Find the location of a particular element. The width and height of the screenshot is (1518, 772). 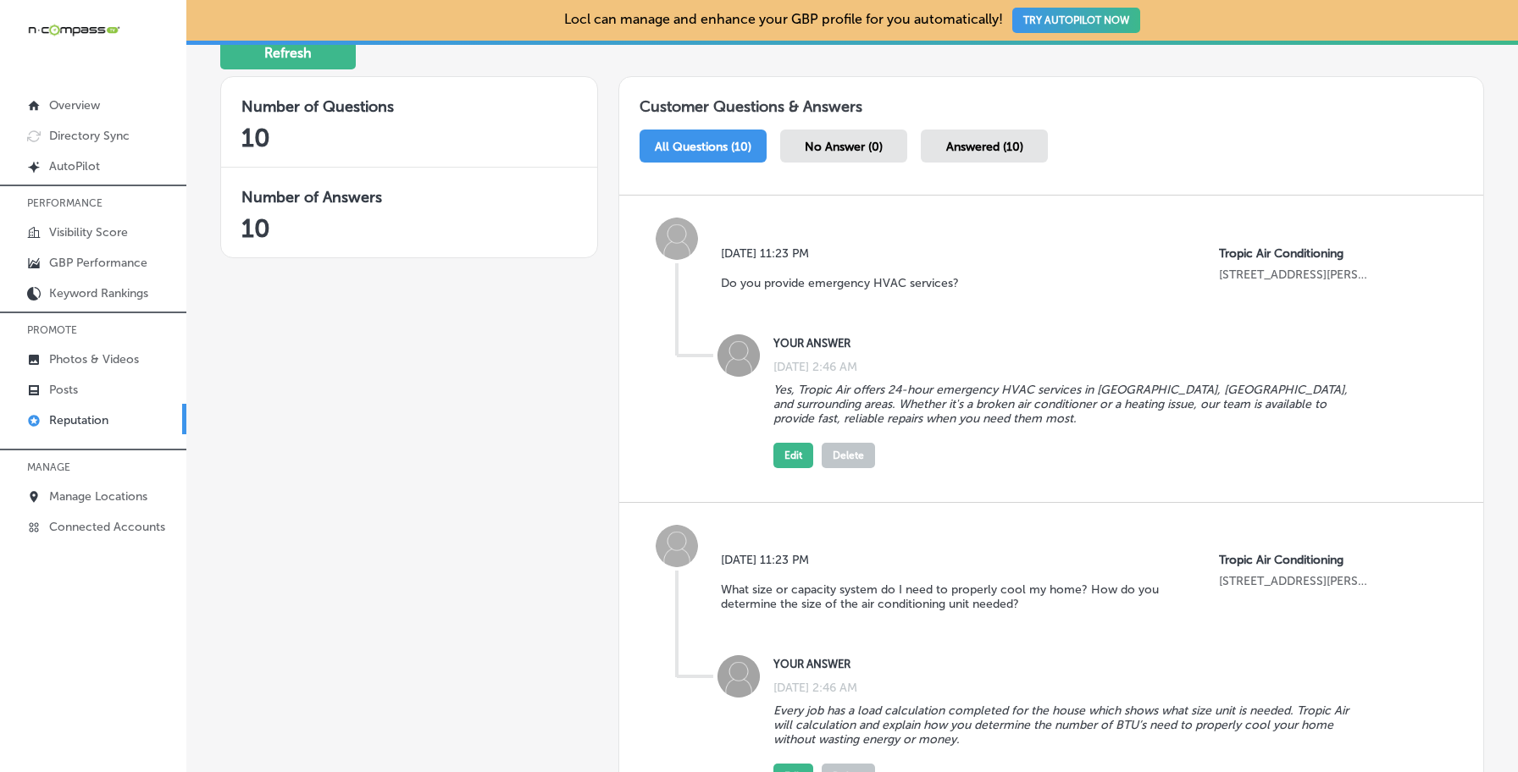

p: Manage Locations is located at coordinates (98, 496).